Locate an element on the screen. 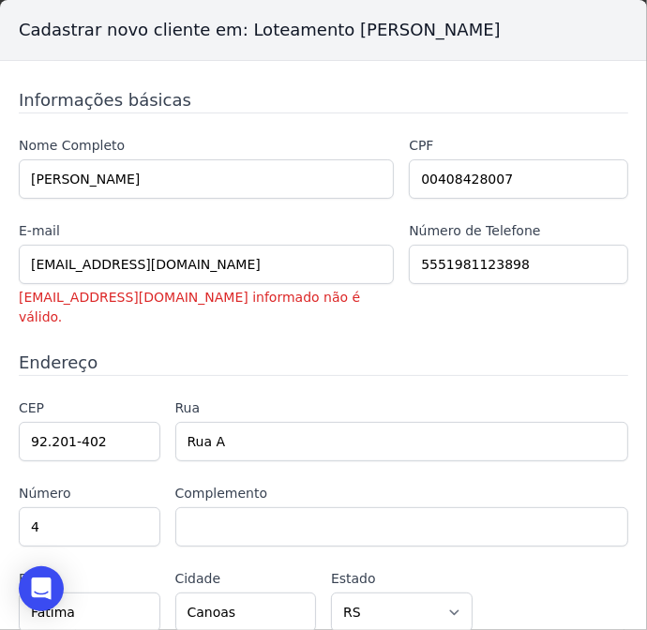  label: Número de Telefone is located at coordinates (519, 231).